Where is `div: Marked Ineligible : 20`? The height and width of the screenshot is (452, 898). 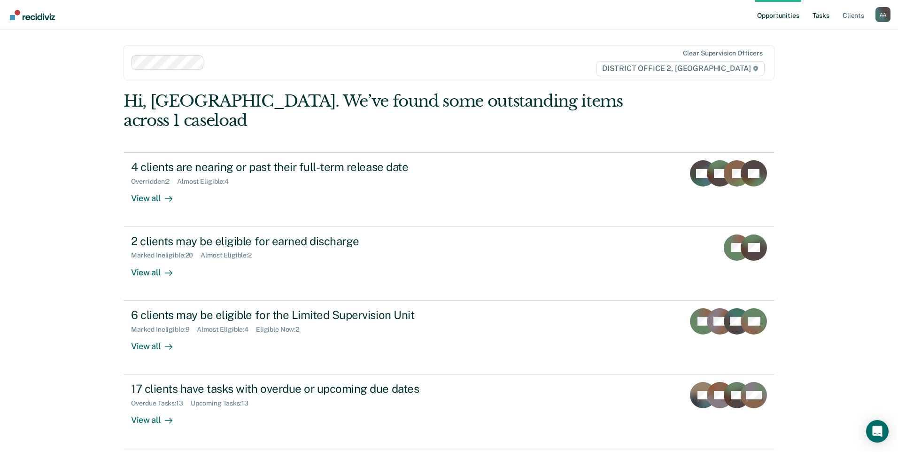 div: Marked Ineligible : 20 is located at coordinates (166, 255).